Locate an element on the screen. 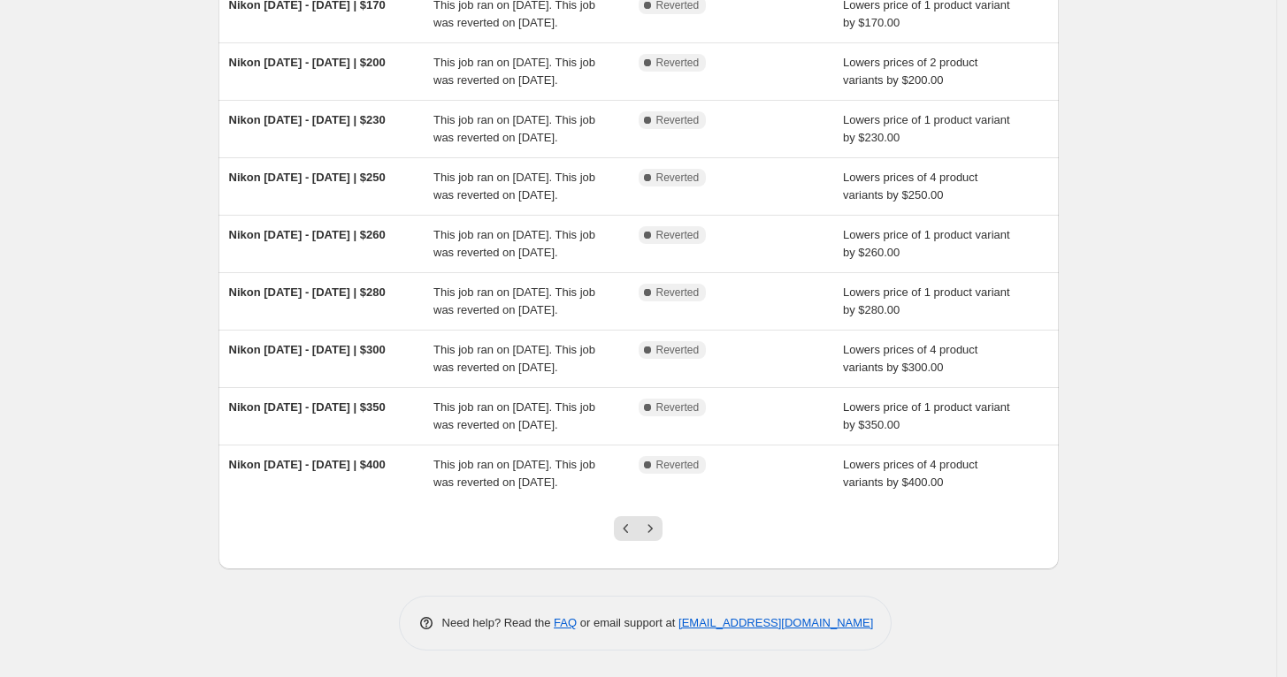  span: Lowers price of 1 product variant by $350.00 is located at coordinates (926, 416).